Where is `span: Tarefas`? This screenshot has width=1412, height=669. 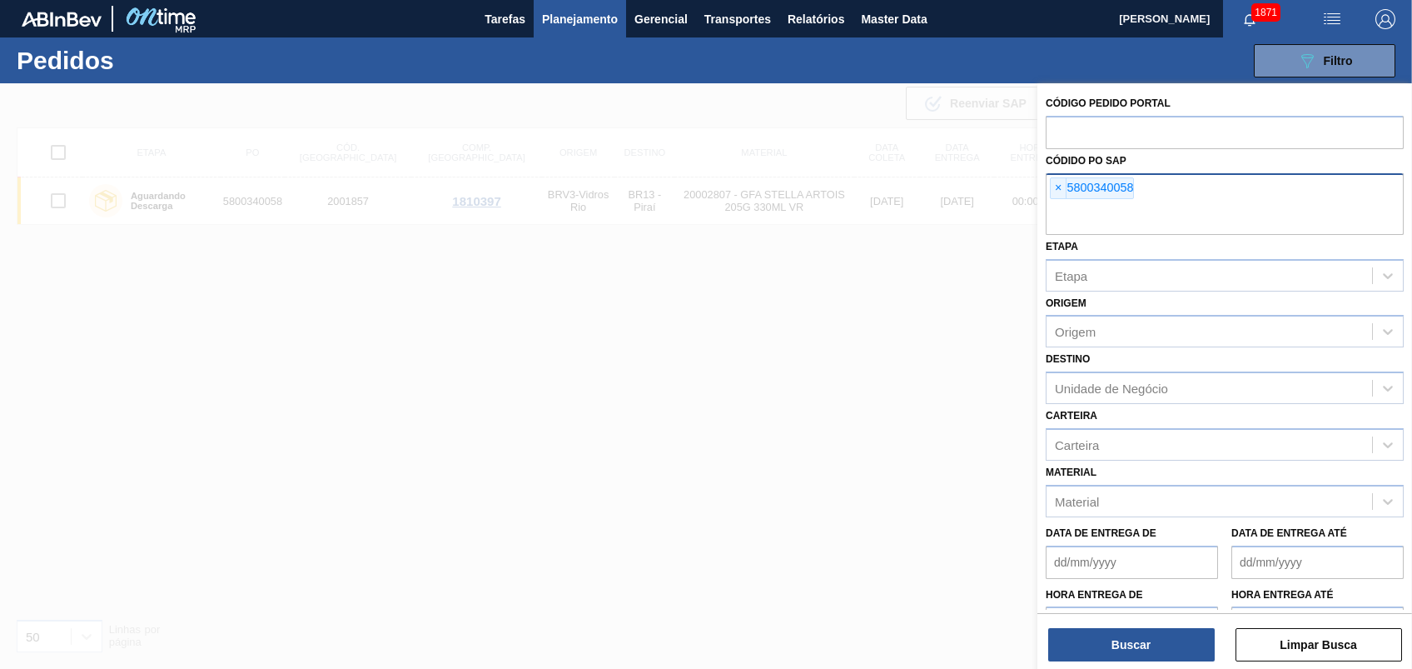 span: Tarefas is located at coordinates (505, 19).